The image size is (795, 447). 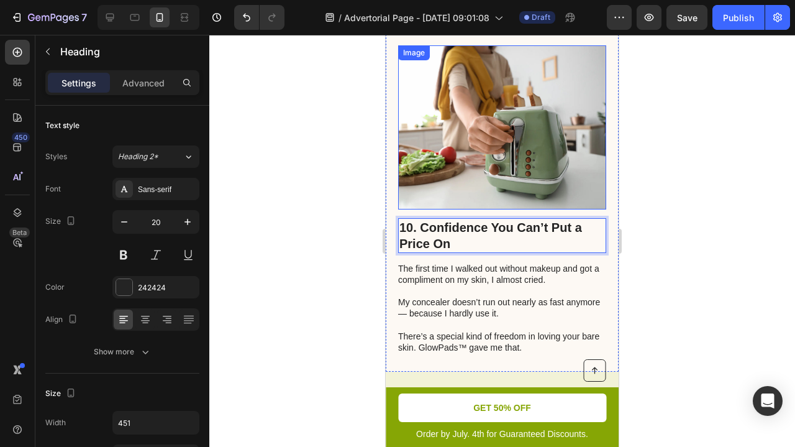 What do you see at coordinates (116, 399) in the screenshot?
I see `p: Order by July. 4th for Guaranteed Discounts.` at bounding box center [116, 399].